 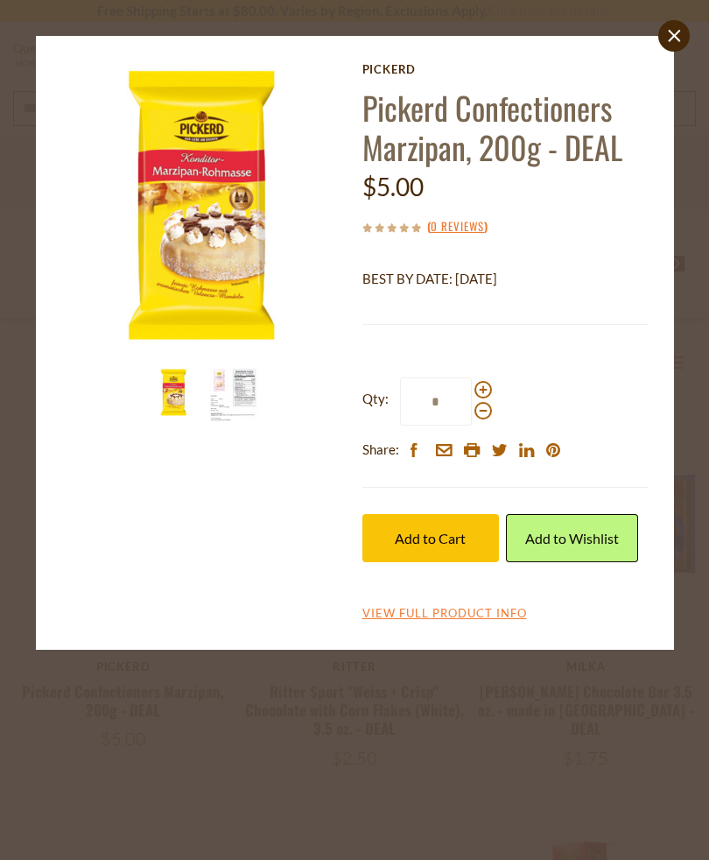 I want to click on input: Qty:, so click(x=436, y=401).